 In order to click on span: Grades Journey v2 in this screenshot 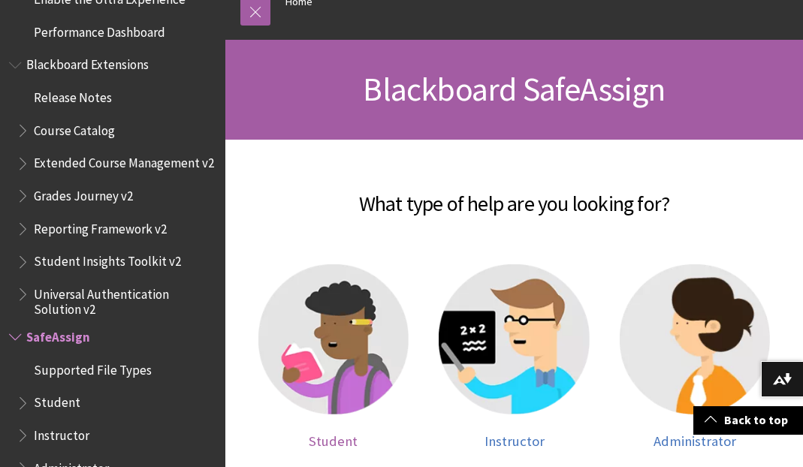, I will do `click(83, 193)`.